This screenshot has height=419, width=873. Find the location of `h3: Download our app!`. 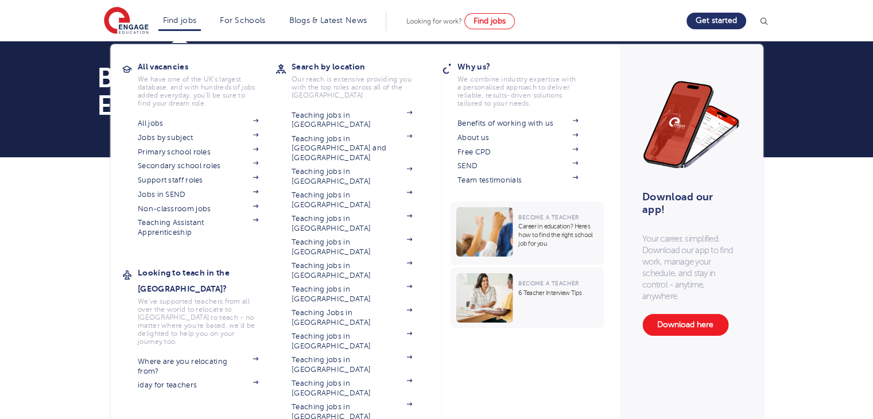

h3: Download our app! is located at coordinates (689, 203).